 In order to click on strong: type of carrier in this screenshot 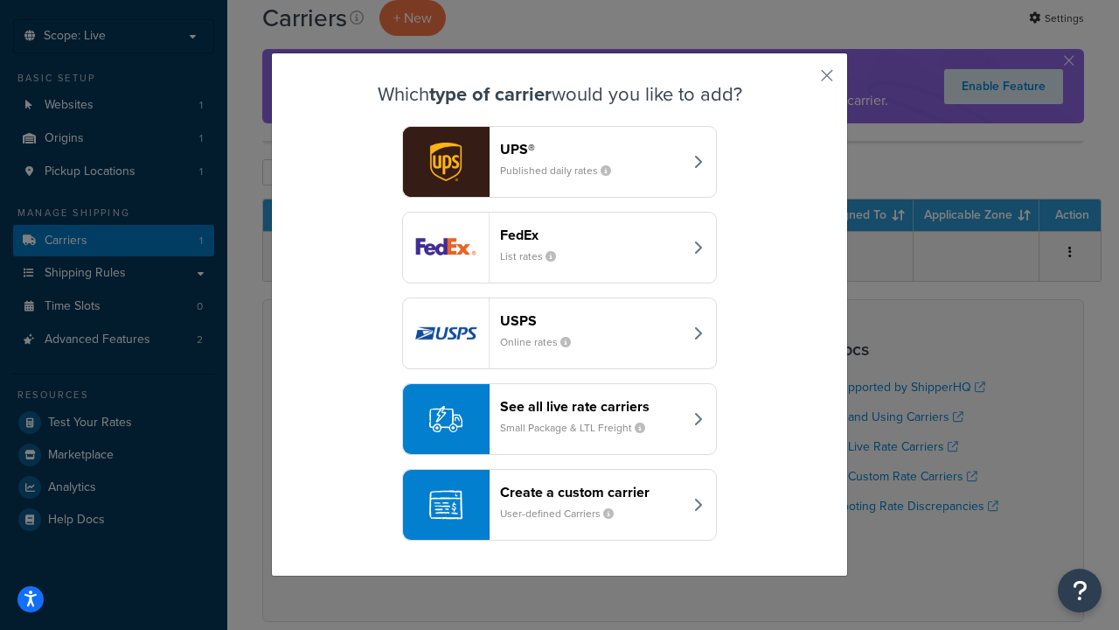, I will do `click(490, 94)`.